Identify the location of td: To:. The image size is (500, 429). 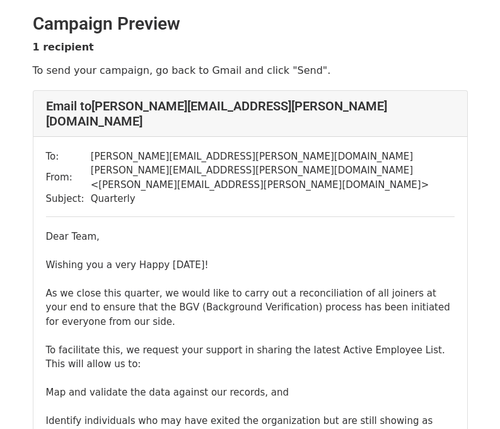
(68, 156).